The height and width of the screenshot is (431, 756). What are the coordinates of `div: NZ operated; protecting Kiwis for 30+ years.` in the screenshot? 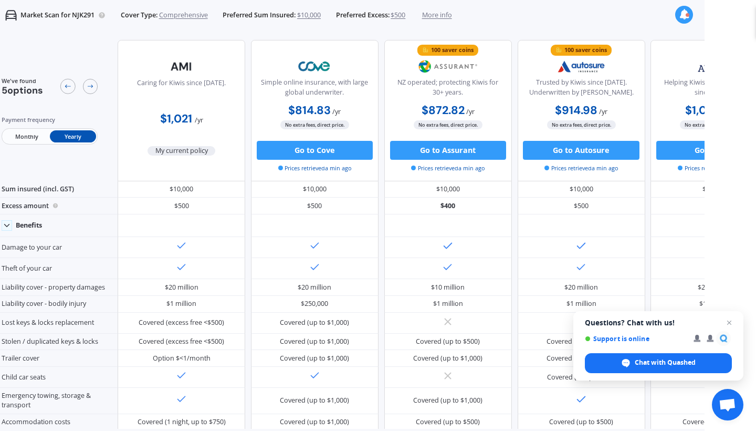 It's located at (448, 89).